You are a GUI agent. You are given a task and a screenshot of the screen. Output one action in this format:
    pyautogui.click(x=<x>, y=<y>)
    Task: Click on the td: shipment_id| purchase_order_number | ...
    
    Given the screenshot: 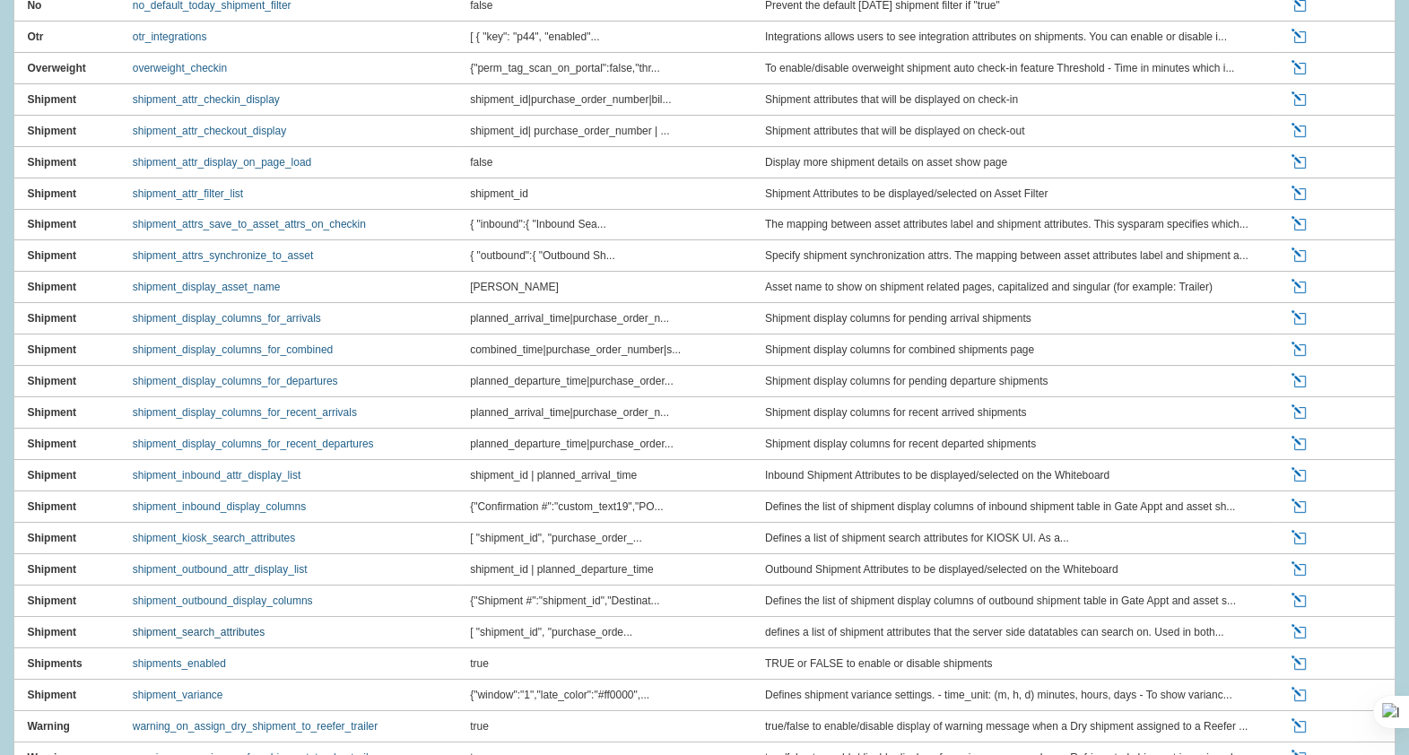 What is the action you would take?
    pyautogui.click(x=604, y=131)
    